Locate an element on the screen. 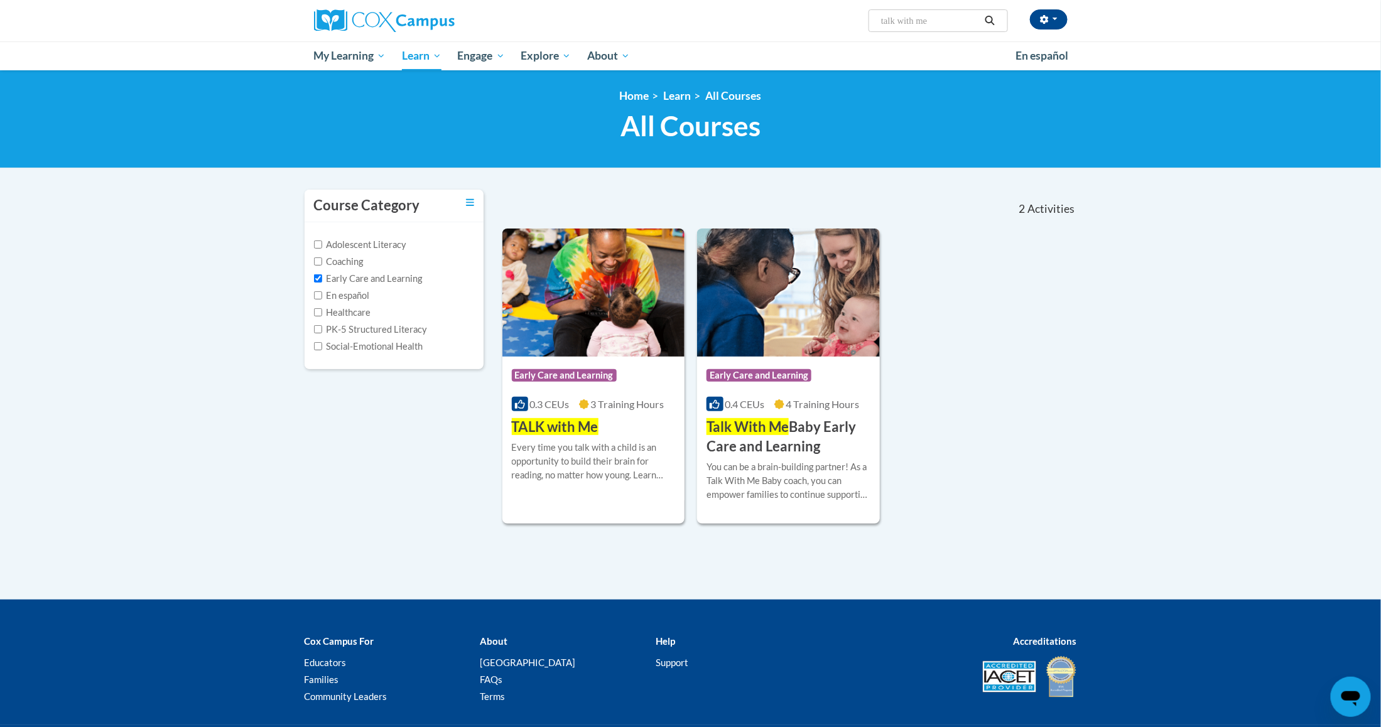 The image size is (1381, 727). a: Explore is located at coordinates (546, 56).